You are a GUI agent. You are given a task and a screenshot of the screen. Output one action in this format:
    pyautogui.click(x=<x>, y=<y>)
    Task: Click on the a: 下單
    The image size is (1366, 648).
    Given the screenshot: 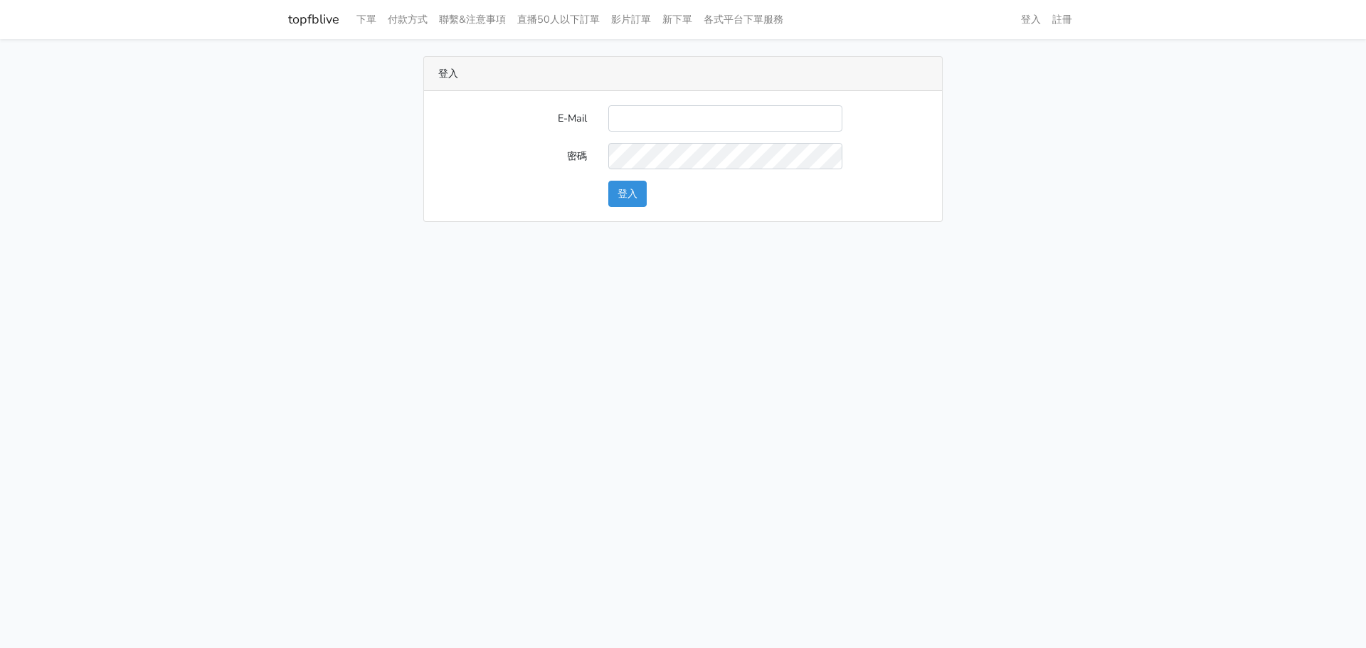 What is the action you would take?
    pyautogui.click(x=366, y=19)
    